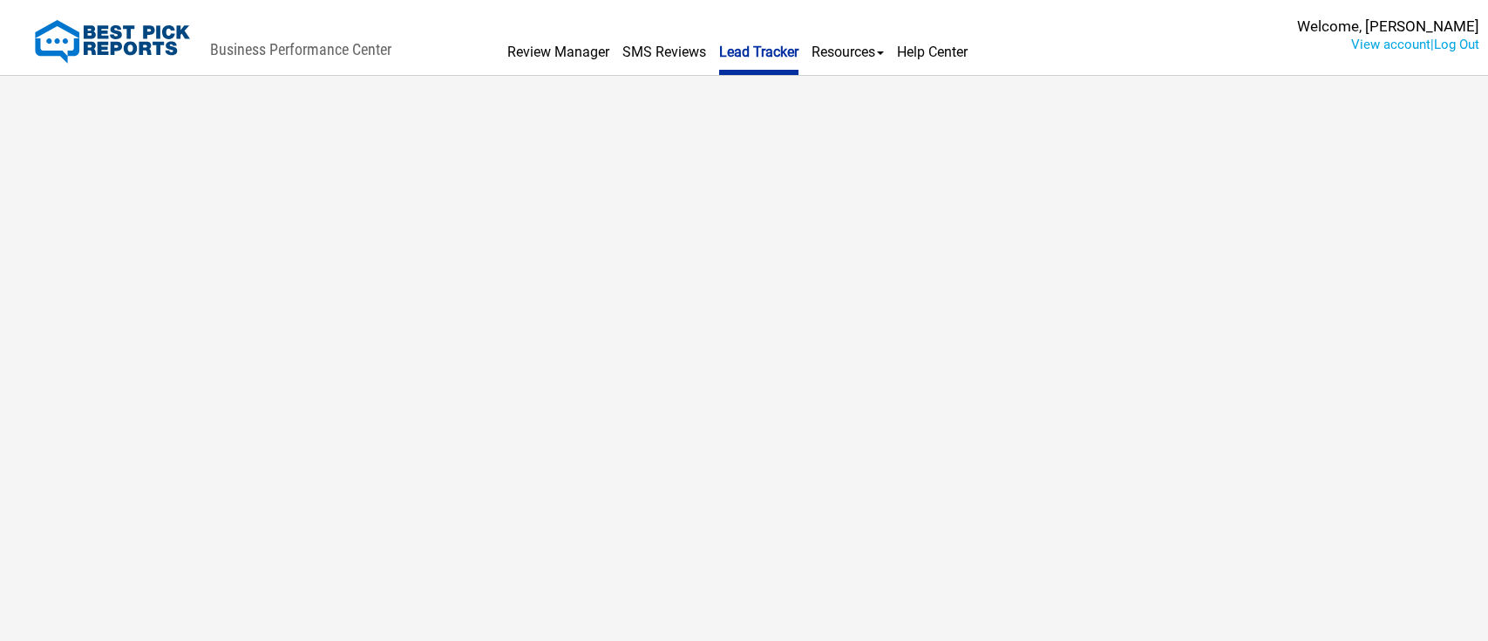 The height and width of the screenshot is (641, 1488). Describe the element at coordinates (932, 42) in the screenshot. I see `a: Help Center` at that location.